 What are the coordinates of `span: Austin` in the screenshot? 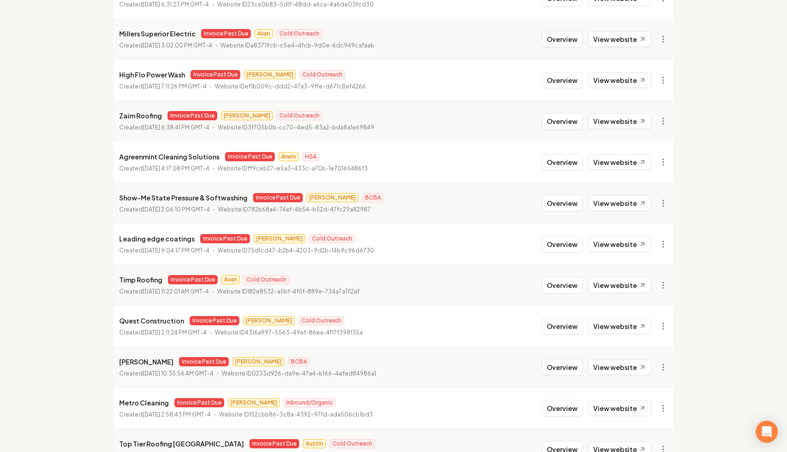 It's located at (315, 443).